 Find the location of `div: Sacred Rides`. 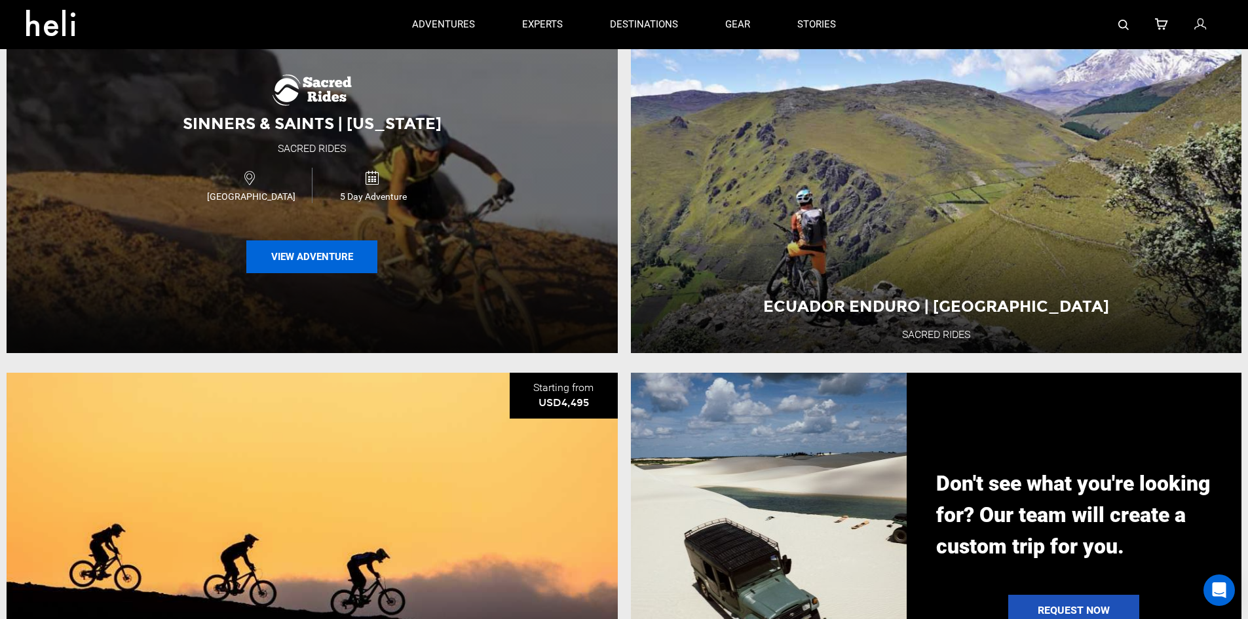

div: Sacred Rides is located at coordinates (312, 149).